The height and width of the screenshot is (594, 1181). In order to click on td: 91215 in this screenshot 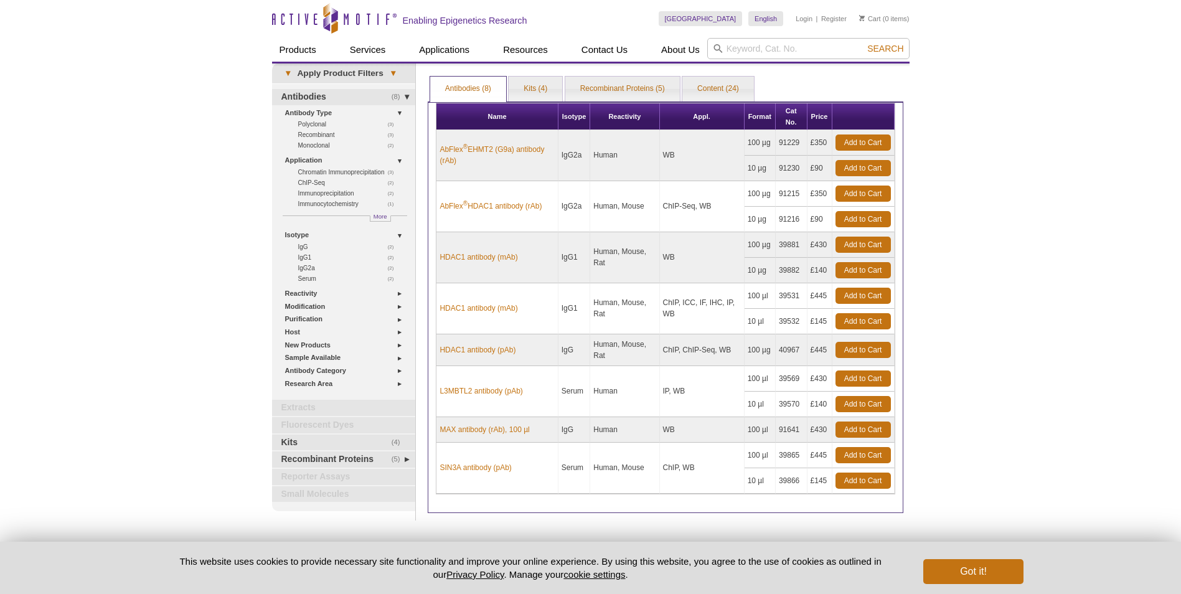, I will do `click(791, 194)`.